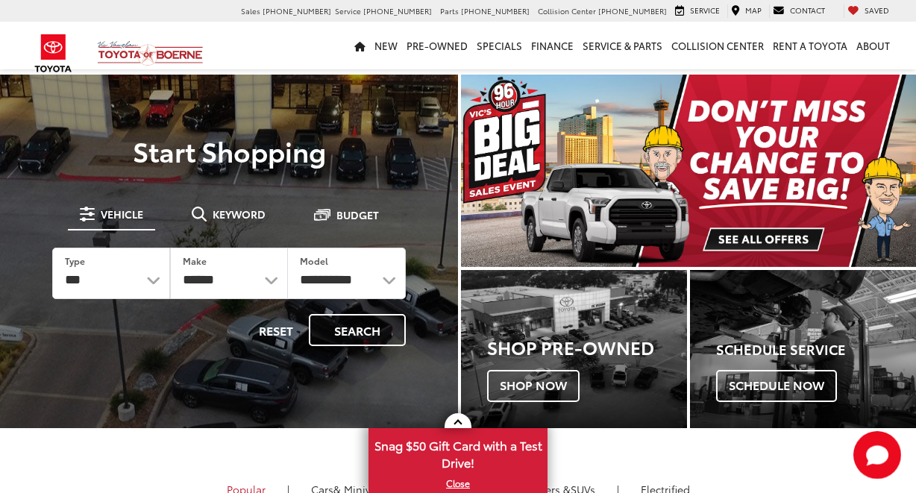 Image resolution: width=916 pixels, height=493 pixels. What do you see at coordinates (122, 214) in the screenshot?
I see `span: Vehicle` at bounding box center [122, 214].